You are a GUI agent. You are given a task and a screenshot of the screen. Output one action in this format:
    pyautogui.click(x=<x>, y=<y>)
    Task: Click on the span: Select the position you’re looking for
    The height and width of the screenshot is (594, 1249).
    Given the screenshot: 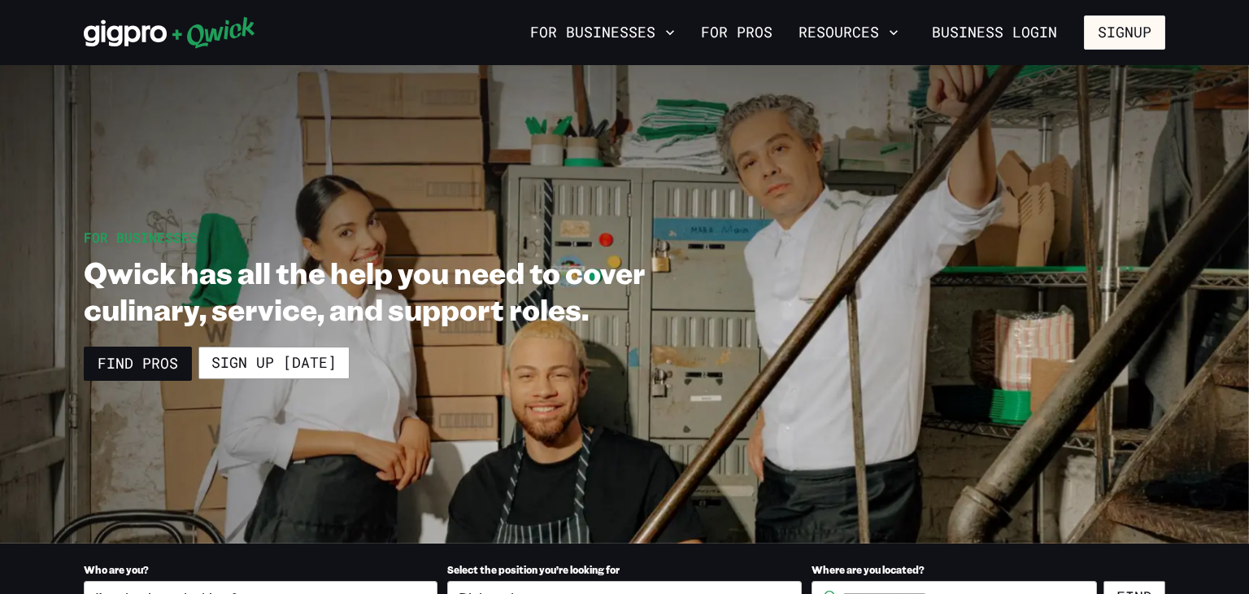 What is the action you would take?
    pyautogui.click(x=533, y=569)
    